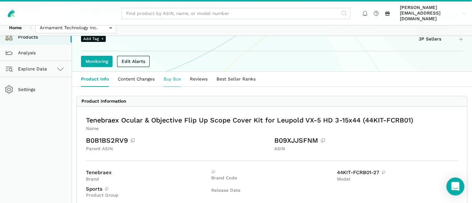  What do you see at coordinates (146, 179) in the screenshot?
I see `div: Brand` at bounding box center [146, 179].